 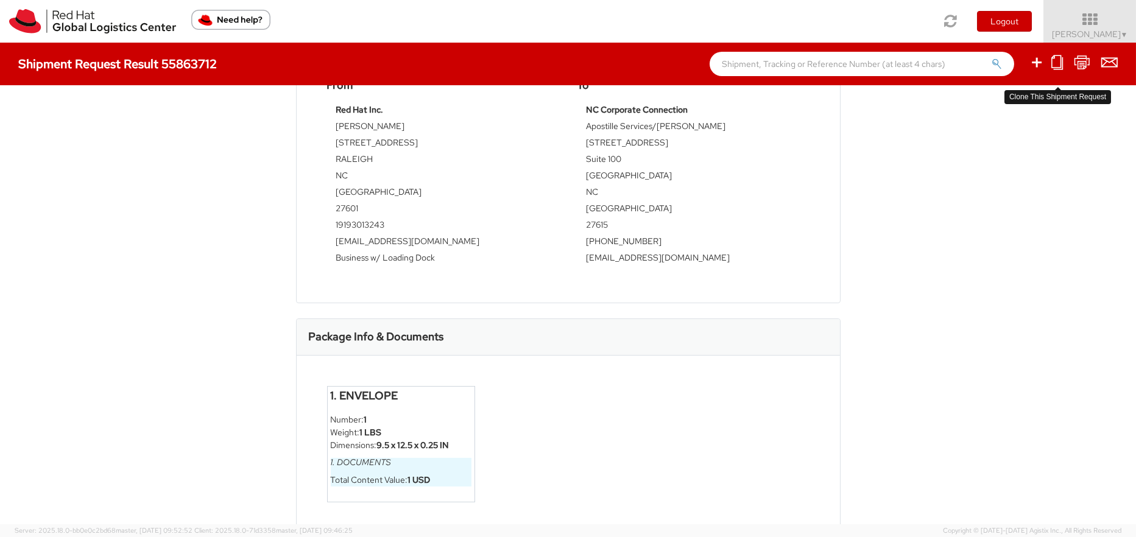 I want to click on strong: 1, so click(x=365, y=420).